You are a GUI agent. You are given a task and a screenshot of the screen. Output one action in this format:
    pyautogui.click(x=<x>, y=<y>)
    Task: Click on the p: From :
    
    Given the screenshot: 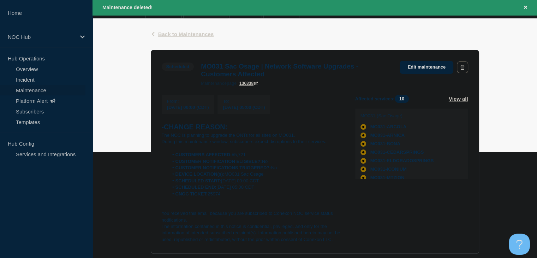 What is the action you would take?
    pyautogui.click(x=188, y=101)
    